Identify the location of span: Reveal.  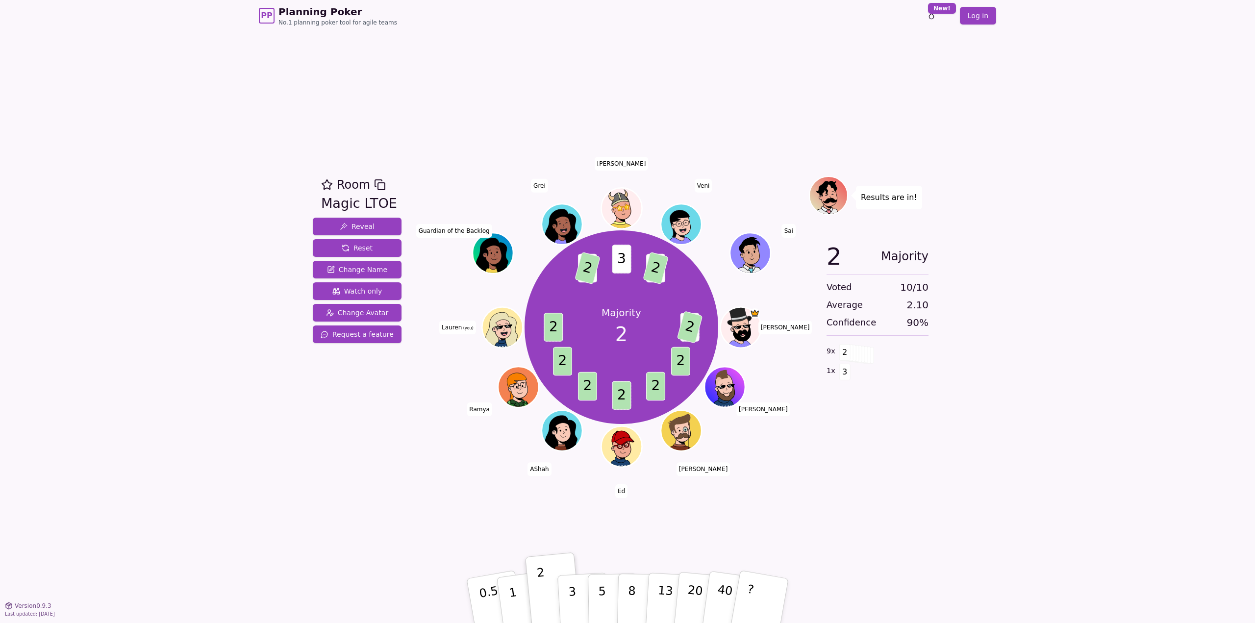
(357, 226).